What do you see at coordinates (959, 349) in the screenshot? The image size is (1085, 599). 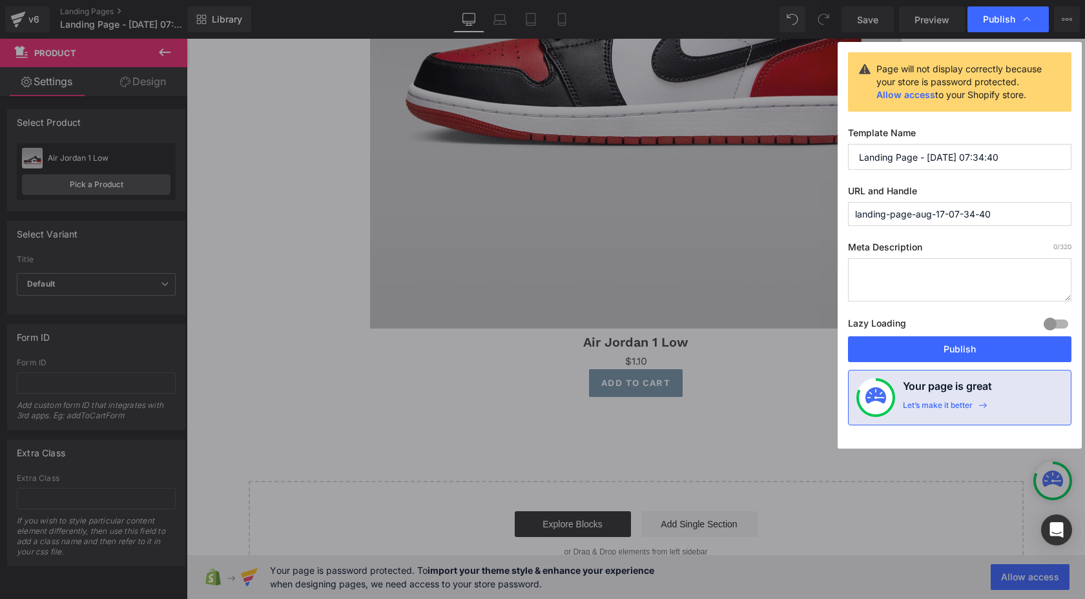 I see `button: Publish` at bounding box center [959, 349].